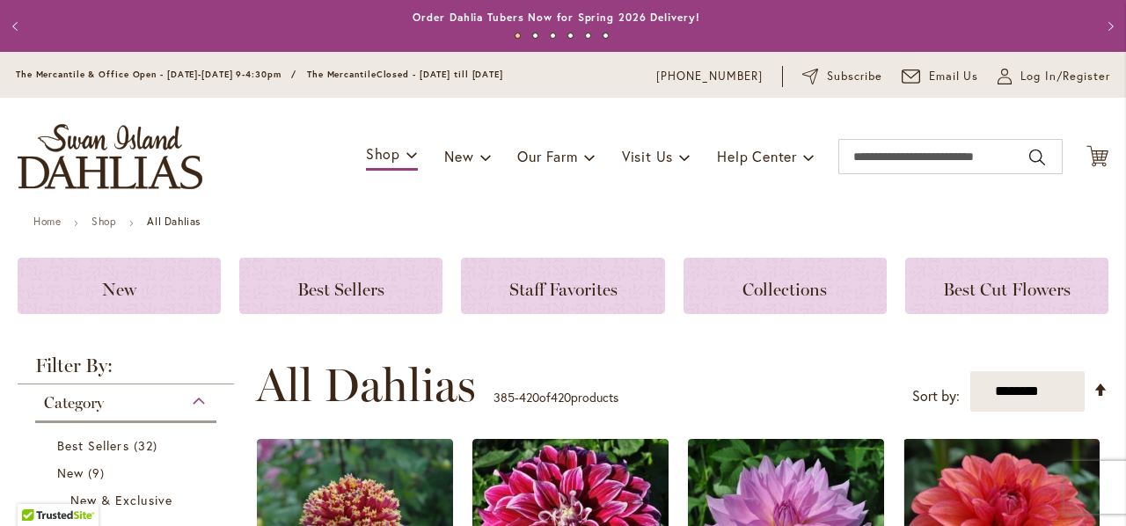  Describe the element at coordinates (99, 472) in the screenshot. I see `span: 9` at that location.